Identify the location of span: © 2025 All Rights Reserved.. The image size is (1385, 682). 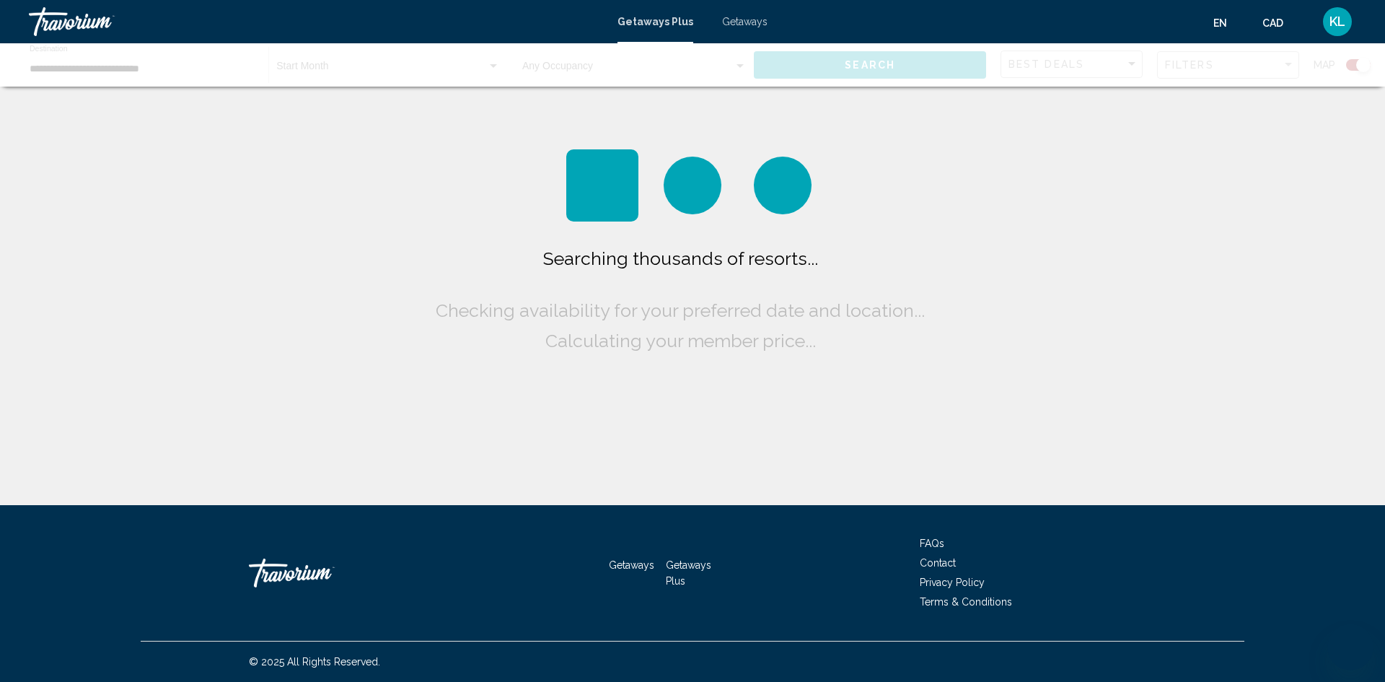
(315, 662).